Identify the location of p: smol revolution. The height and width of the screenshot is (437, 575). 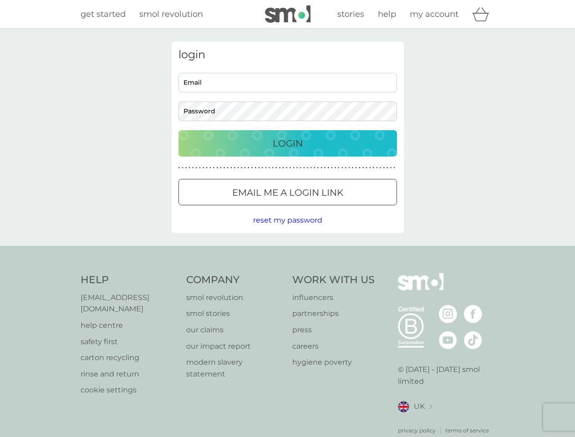
(234, 298).